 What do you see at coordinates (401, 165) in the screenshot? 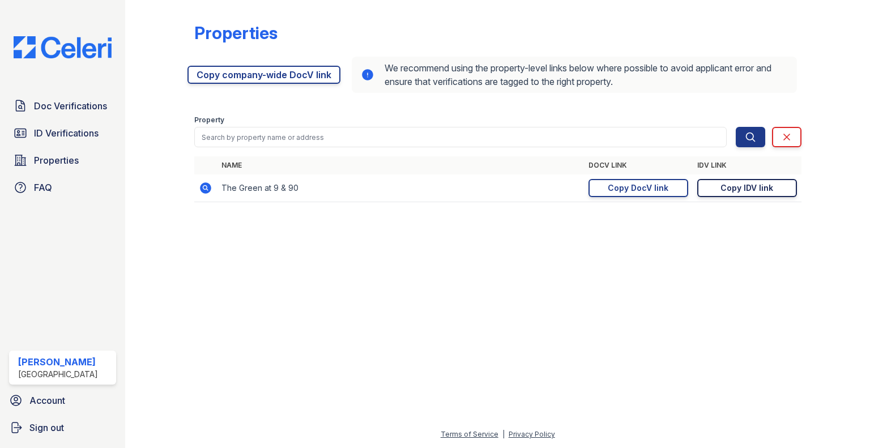
I see `th: Name` at bounding box center [401, 165].